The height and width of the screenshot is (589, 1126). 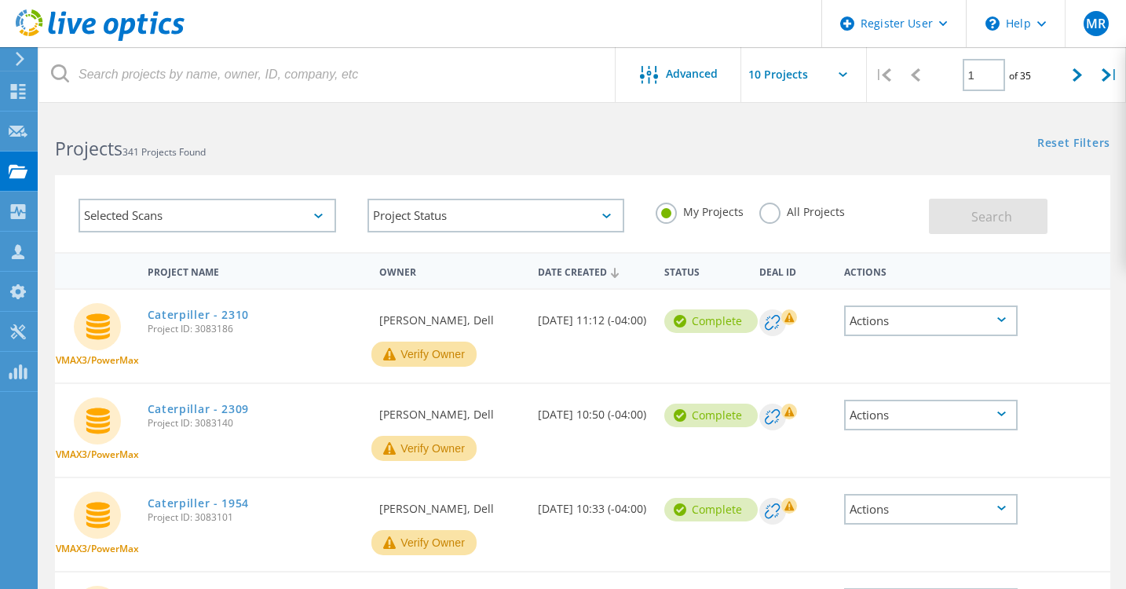 What do you see at coordinates (256, 270) in the screenshot?
I see `div: Project Name` at bounding box center [256, 270].